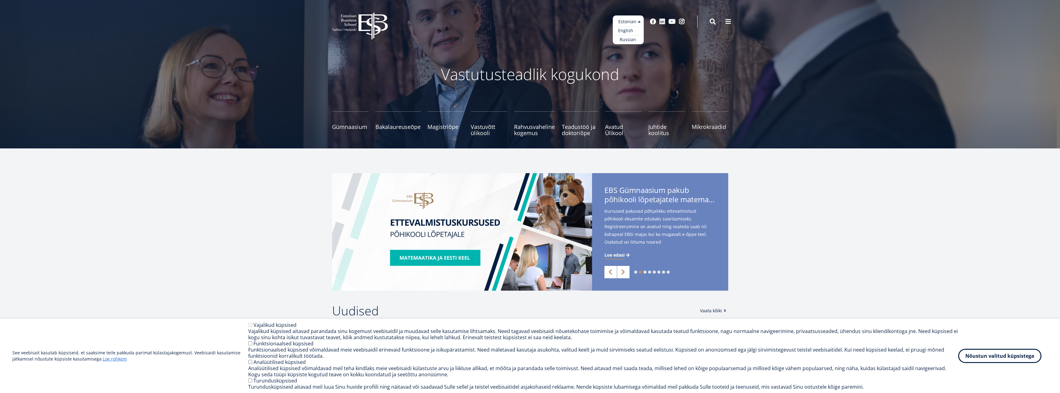 This screenshot has width=1060, height=393. I want to click on div: Analüütilised küpsised võimaldavad meil teha kindlaks meie veebisaidi külastuste arvu ja liikluse..., so click(603, 372).